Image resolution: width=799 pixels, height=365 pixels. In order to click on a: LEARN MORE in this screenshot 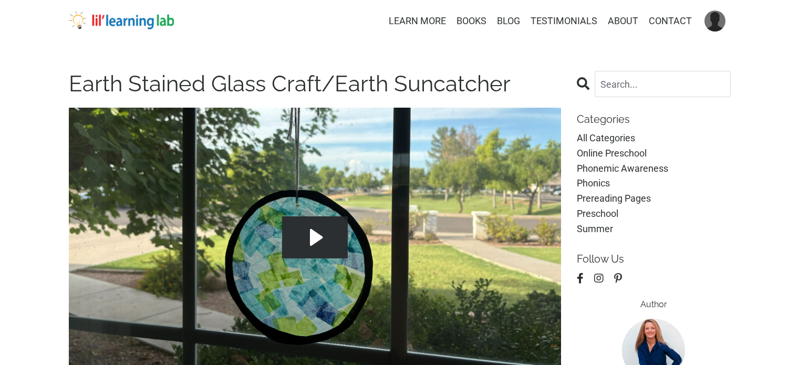, I will do `click(417, 21)`.